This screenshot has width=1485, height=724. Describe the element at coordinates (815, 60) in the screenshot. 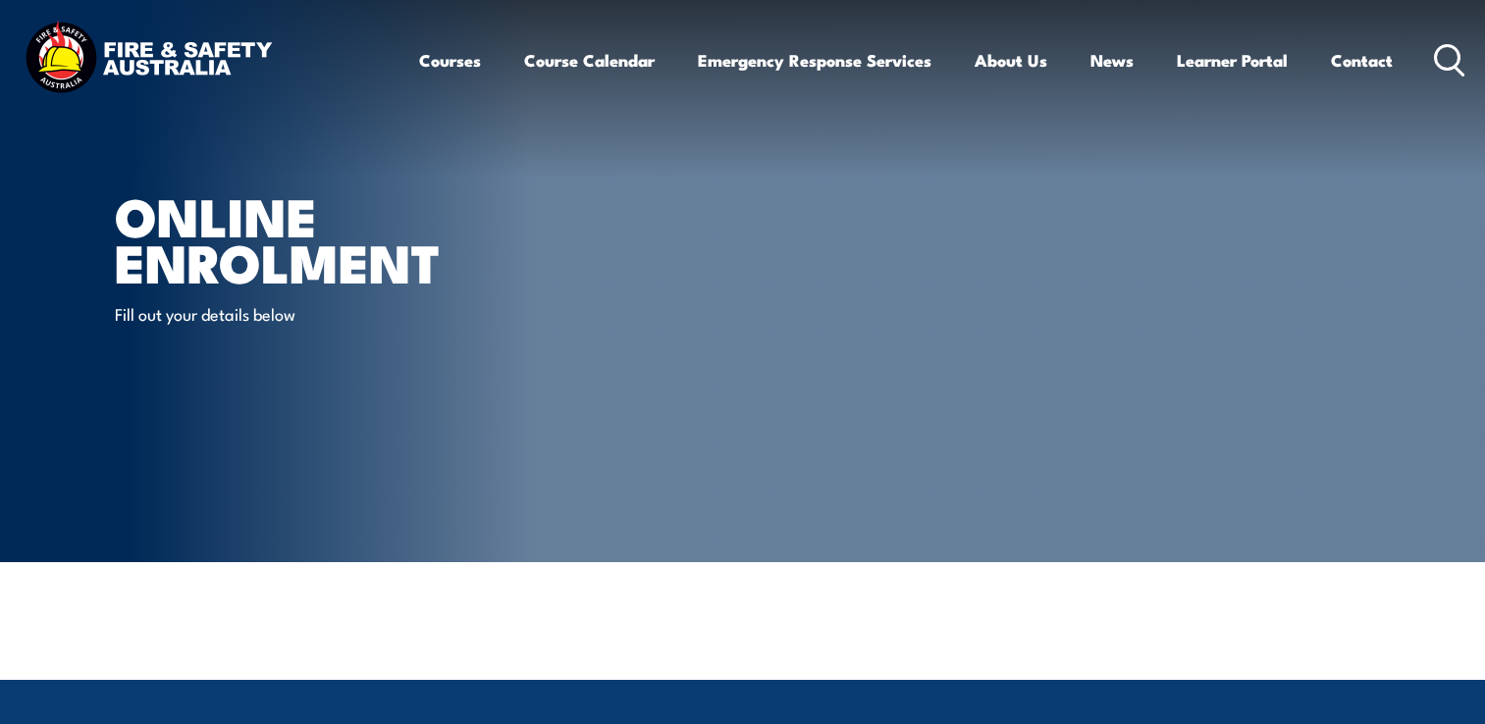

I see `a: Emergency Response Services` at that location.